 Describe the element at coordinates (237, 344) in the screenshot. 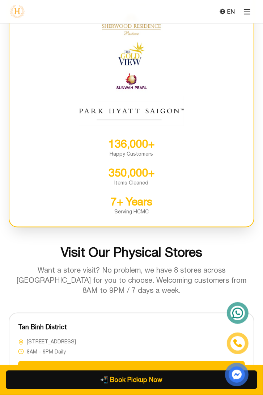

I see `img: phone-icon` at that location.